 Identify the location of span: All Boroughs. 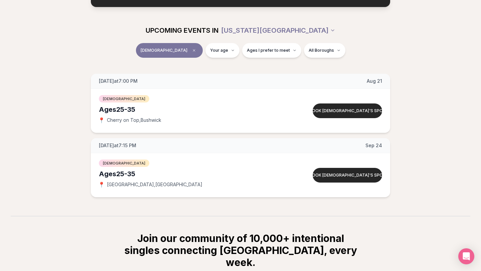
(321, 50).